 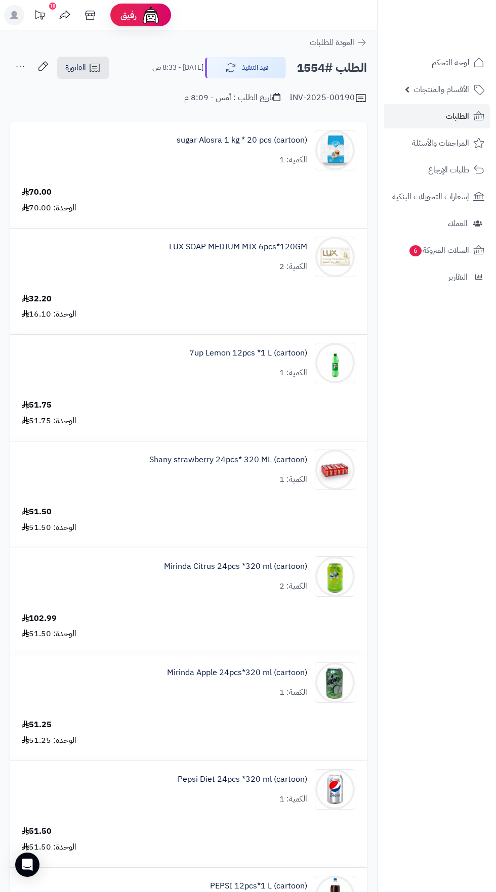 What do you see at coordinates (448, 170) in the screenshot?
I see `span: طلبات الإرجاع` at bounding box center [448, 170].